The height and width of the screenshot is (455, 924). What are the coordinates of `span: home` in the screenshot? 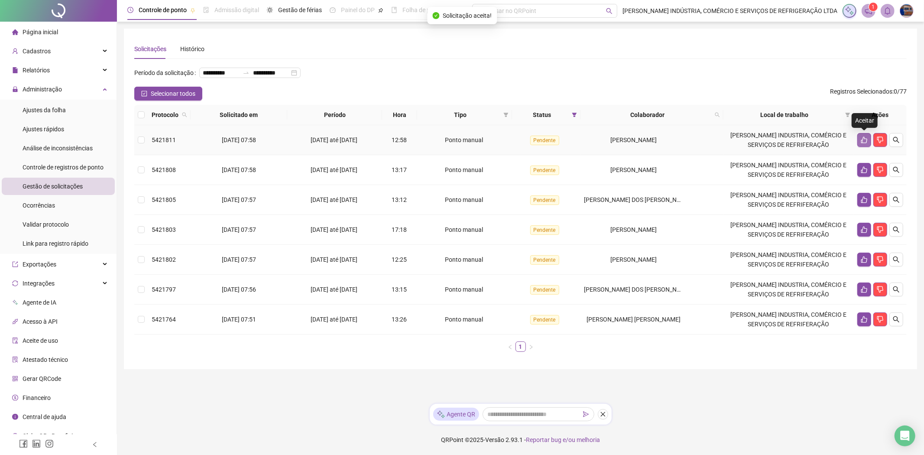 It's located at (15, 32).